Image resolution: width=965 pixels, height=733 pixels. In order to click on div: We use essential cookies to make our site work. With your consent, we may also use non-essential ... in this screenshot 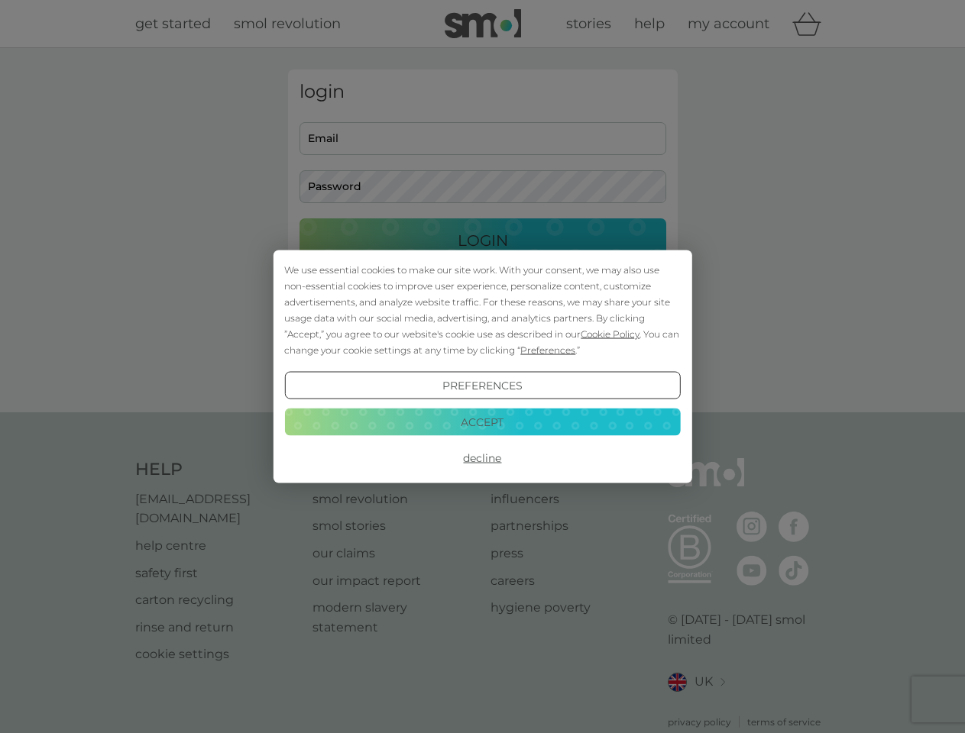, I will do `click(482, 310)`.